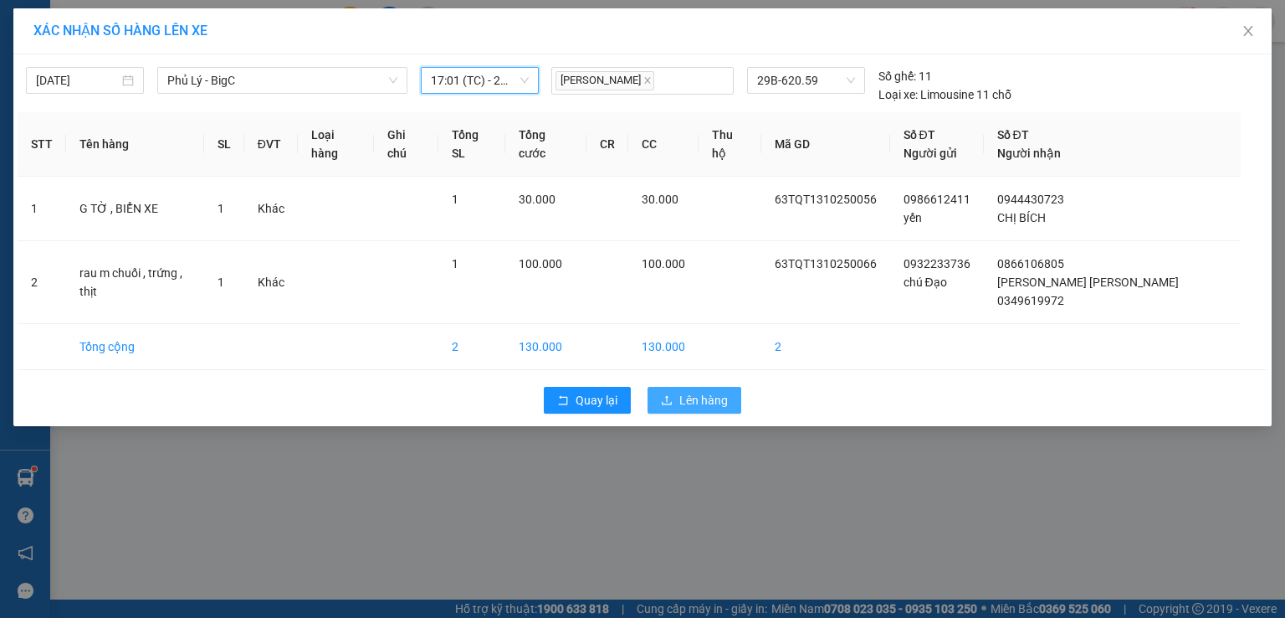  I want to click on span: XÁC NHẬN SỐ HÀNG LÊN XE, so click(120, 30).